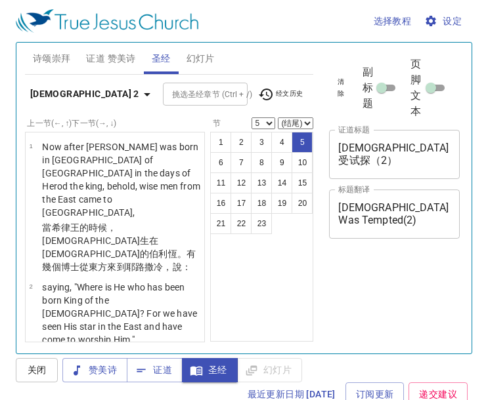  I want to click on button: 8, so click(261, 163).